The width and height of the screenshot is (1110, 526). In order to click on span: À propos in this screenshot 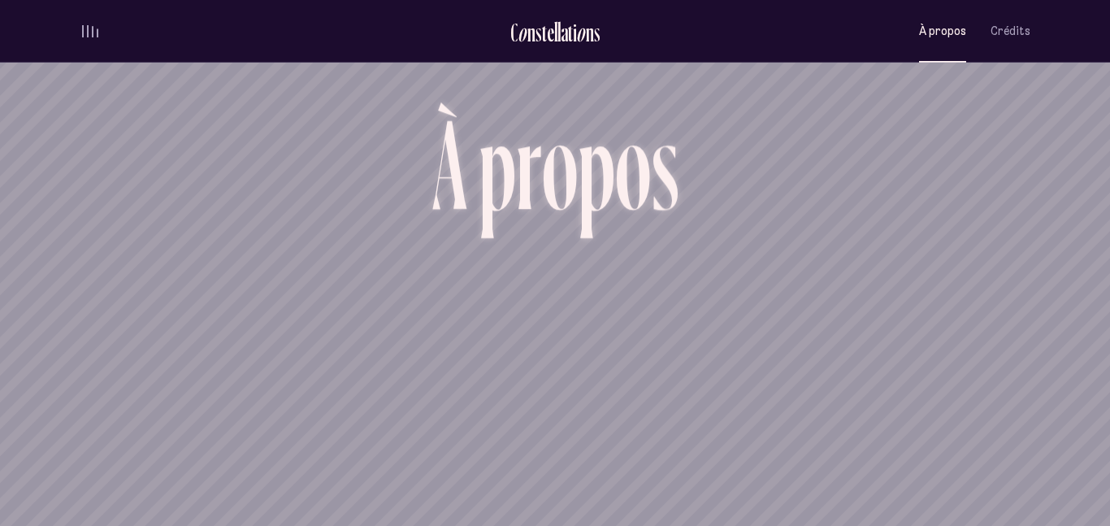, I will do `click(943, 31)`.